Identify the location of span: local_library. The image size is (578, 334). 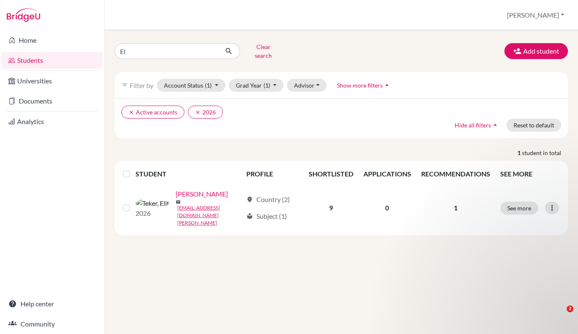
(250, 216).